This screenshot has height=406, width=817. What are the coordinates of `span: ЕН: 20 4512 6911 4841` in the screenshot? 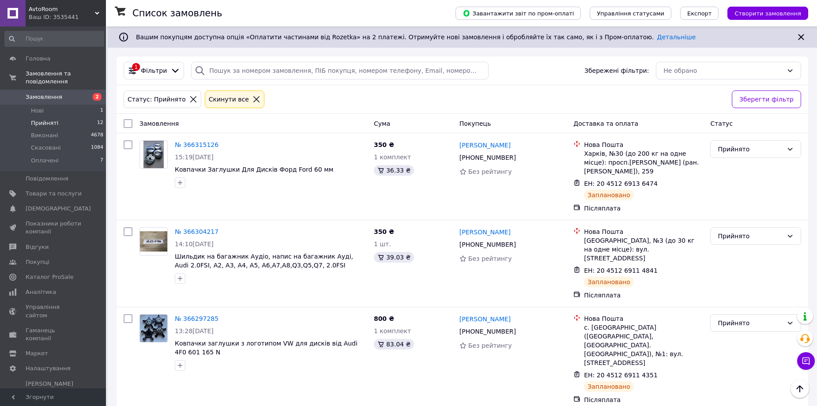 It's located at (621, 271).